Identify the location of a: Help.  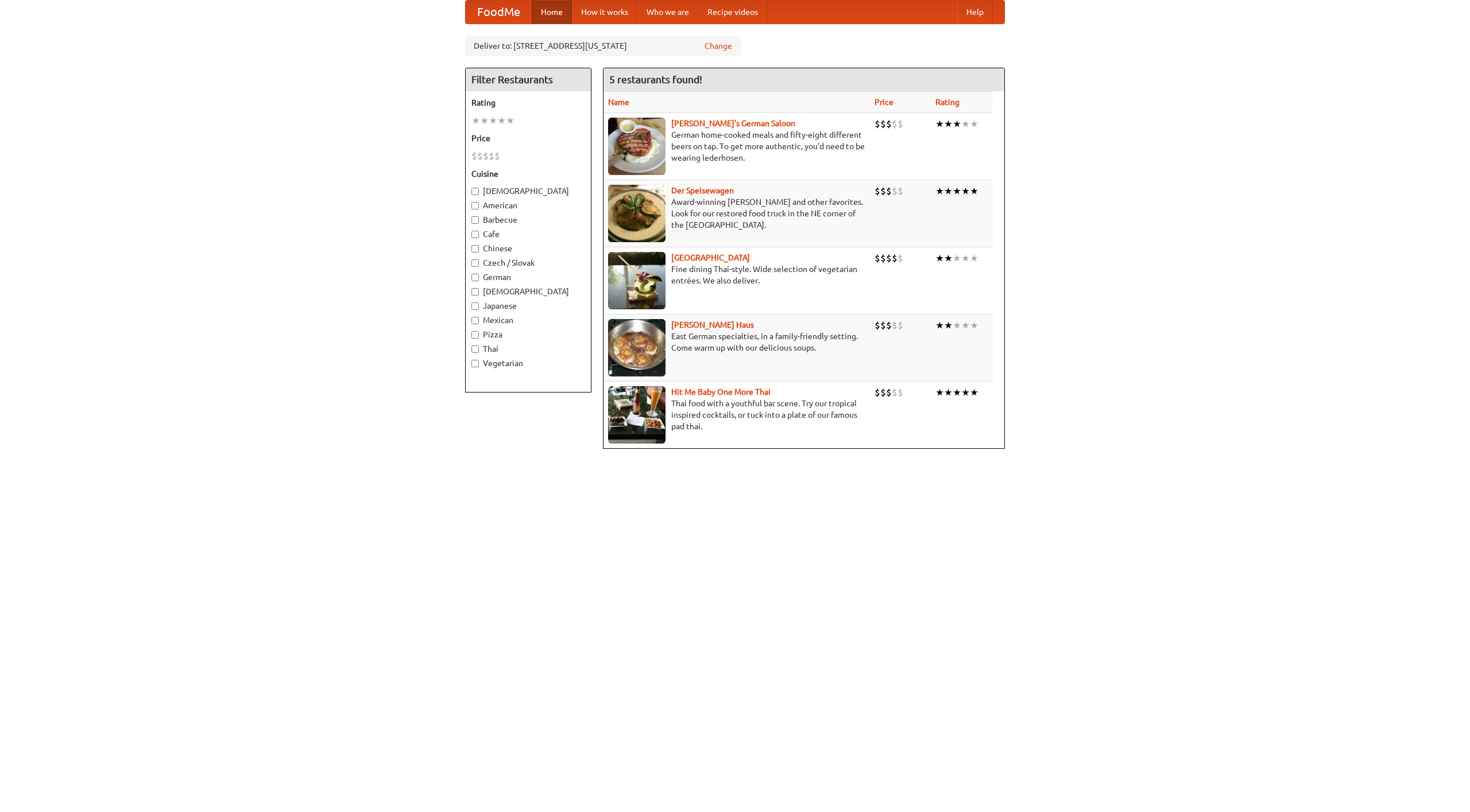
(975, 12).